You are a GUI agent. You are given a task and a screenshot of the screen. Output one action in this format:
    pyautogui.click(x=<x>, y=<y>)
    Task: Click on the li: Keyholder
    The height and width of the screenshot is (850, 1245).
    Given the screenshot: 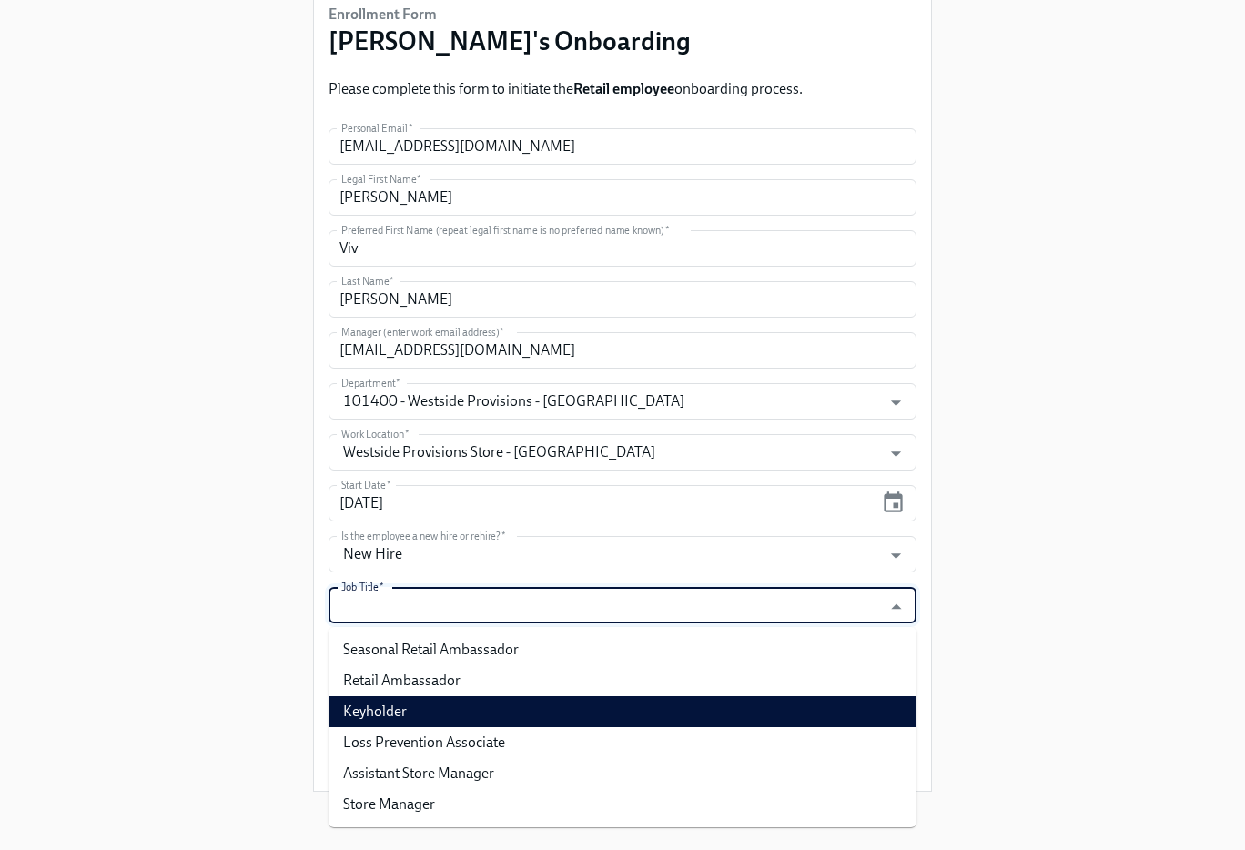 What is the action you would take?
    pyautogui.click(x=622, y=712)
    